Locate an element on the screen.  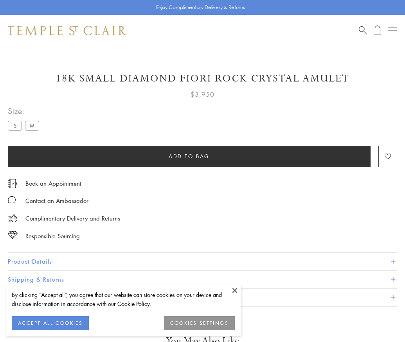
h1: 18K Small Diamond Fiori Rock Crystal Amulet is located at coordinates (202, 78).